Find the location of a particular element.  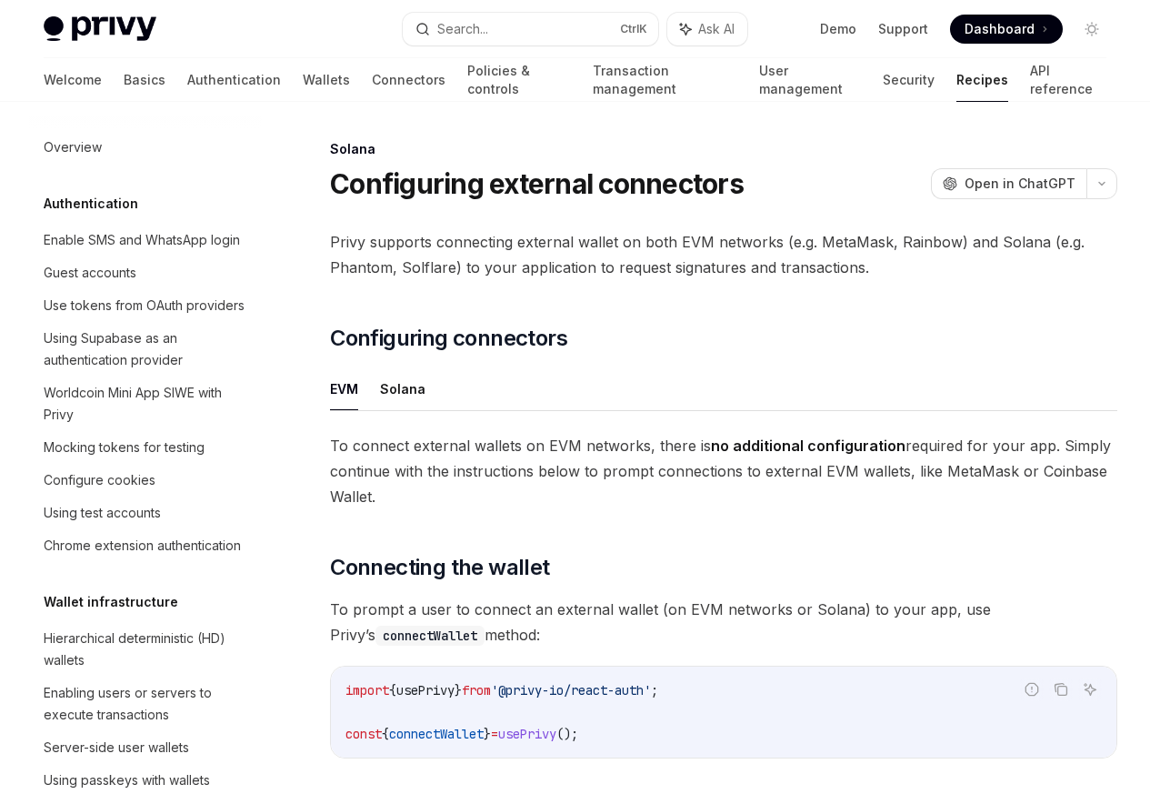

h1: Configuring external connectors is located at coordinates (536, 184).